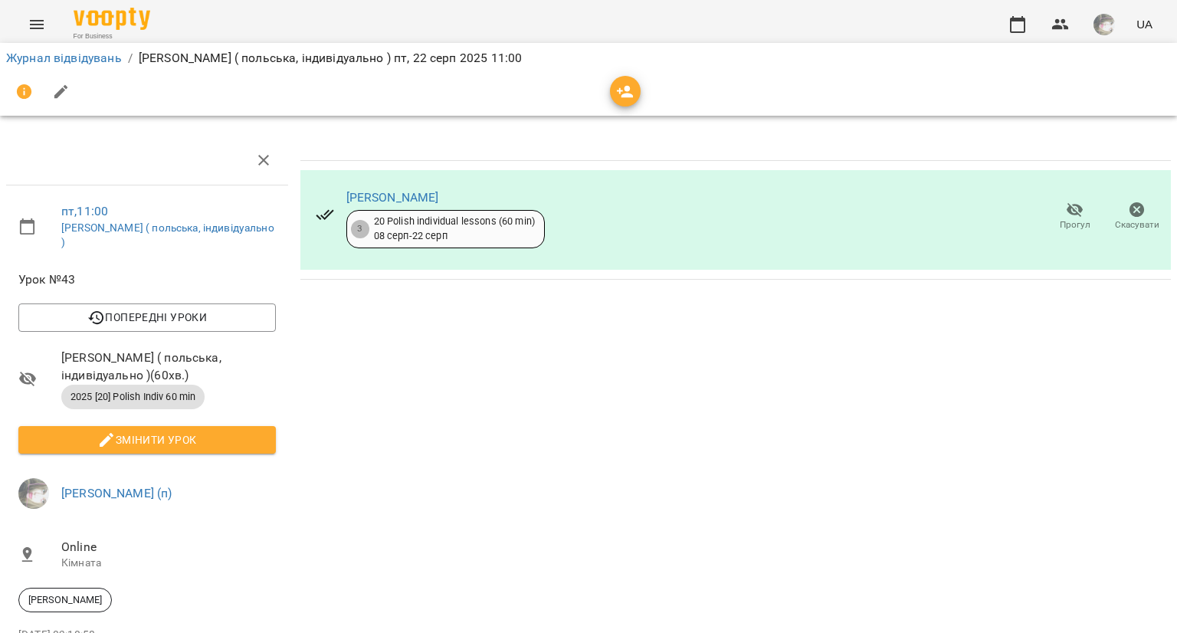 This screenshot has height=633, width=1177. Describe the element at coordinates (1144, 24) in the screenshot. I see `button: UA` at that location.